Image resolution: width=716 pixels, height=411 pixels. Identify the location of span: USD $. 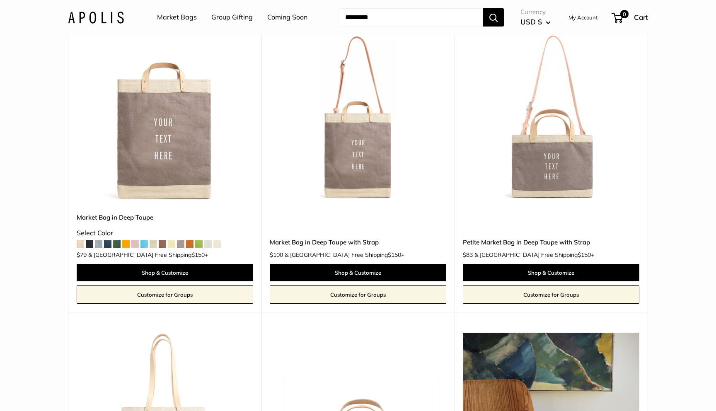
(531, 22).